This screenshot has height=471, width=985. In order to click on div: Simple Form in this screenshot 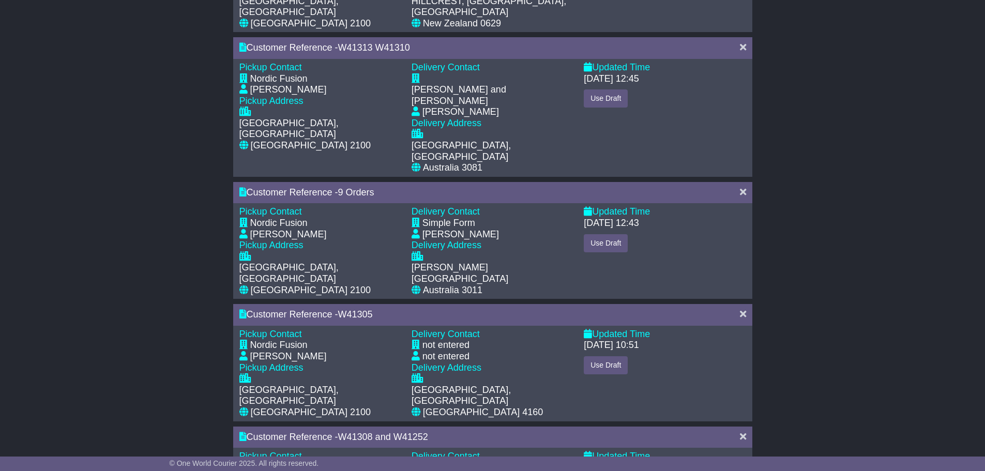, I will do `click(449, 223)`.